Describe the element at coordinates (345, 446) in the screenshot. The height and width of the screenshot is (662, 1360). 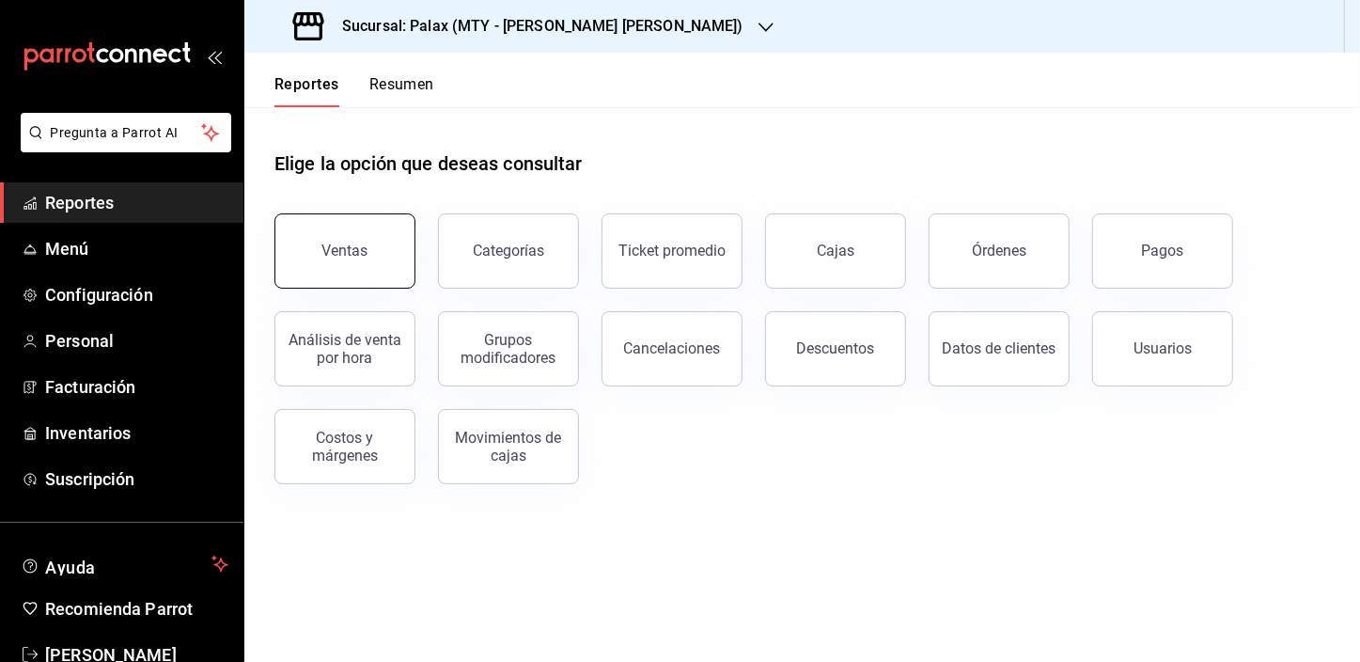
I see `button: Costos y márgenes` at that location.